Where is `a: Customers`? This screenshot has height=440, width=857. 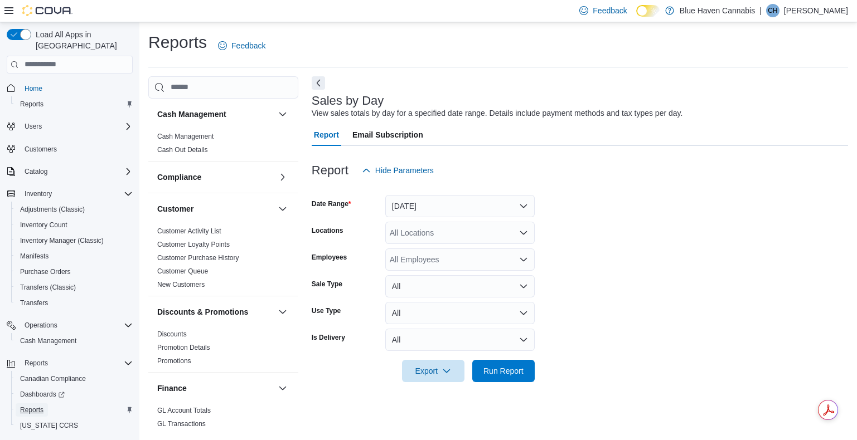 a: Customers is located at coordinates (41, 149).